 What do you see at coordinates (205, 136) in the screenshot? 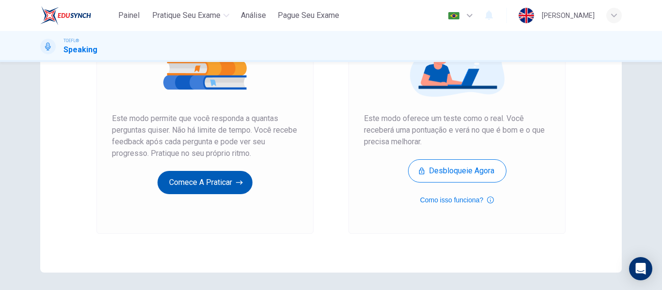
I see `span: Este modo permite que você responda a quantas perguntas quiser. Não há limite de tempo. Você rece...` at bounding box center [205, 136].